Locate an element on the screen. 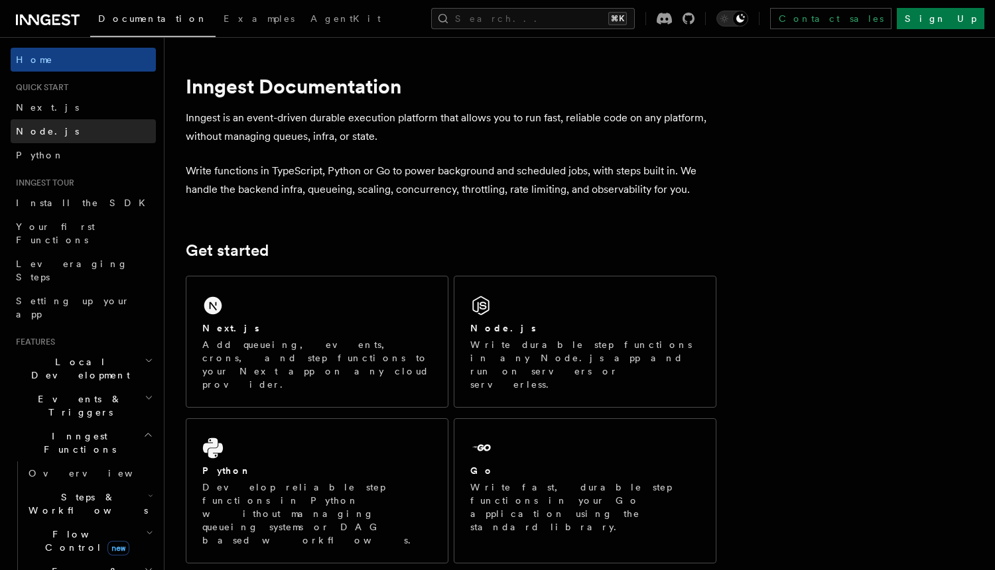 Image resolution: width=995 pixels, height=570 pixels. p: Inngest is an event-driven durable execution platform that allows you to run fast, reliable code ... is located at coordinates (451, 127).